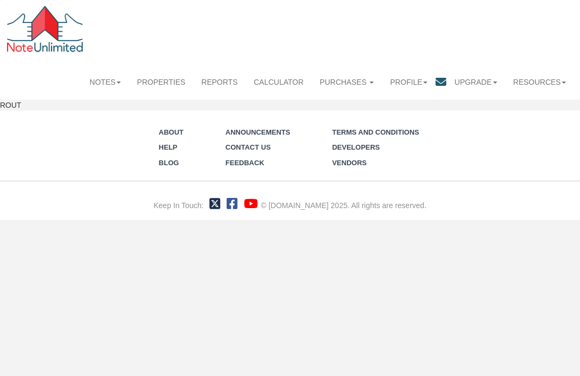  I want to click on a: Vendors, so click(349, 163).